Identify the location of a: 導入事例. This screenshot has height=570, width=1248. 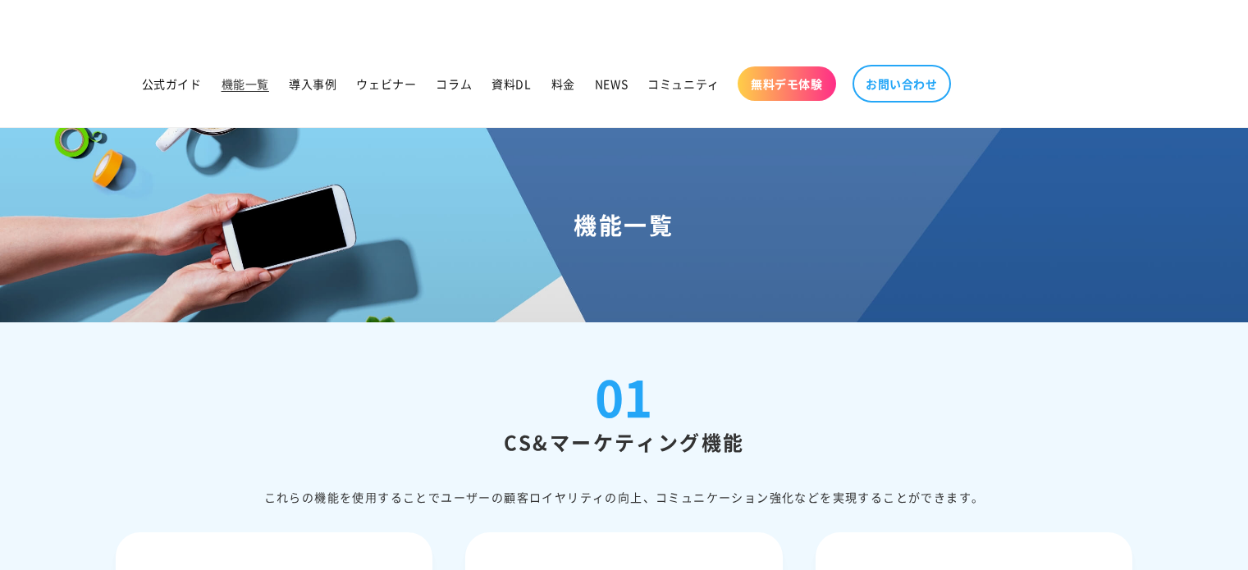
(313, 84).